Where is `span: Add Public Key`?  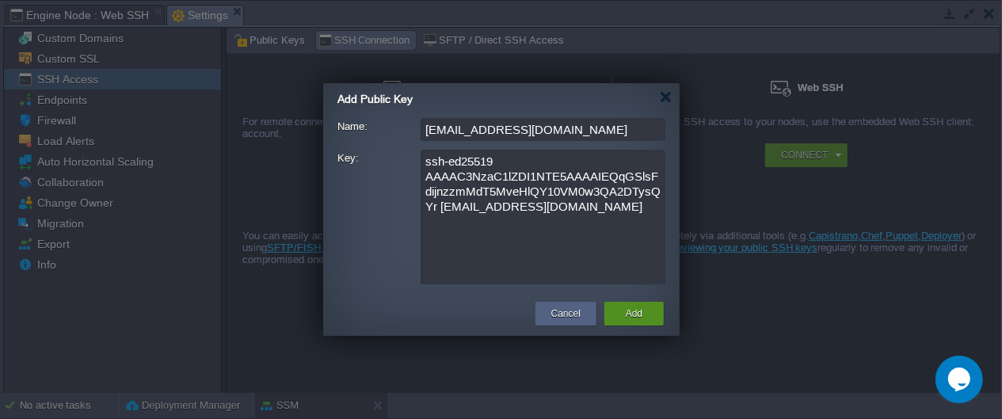
span: Add Public Key is located at coordinates (375, 99).